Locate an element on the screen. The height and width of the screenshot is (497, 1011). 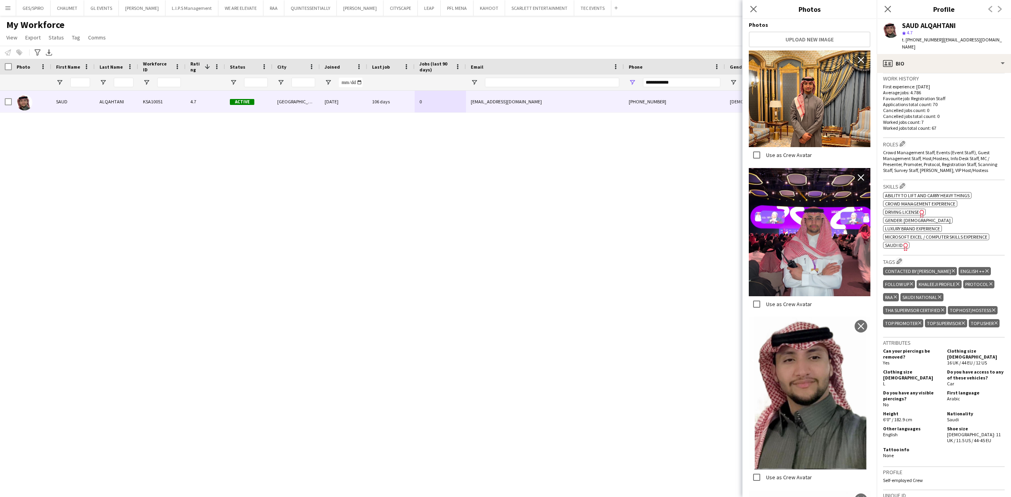
img: Crew photo 1031214 is located at coordinates (809, 232).